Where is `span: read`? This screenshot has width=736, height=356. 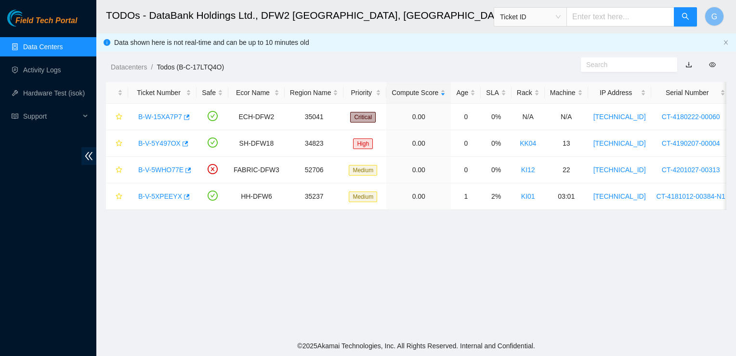
span: read is located at coordinates (15, 116).